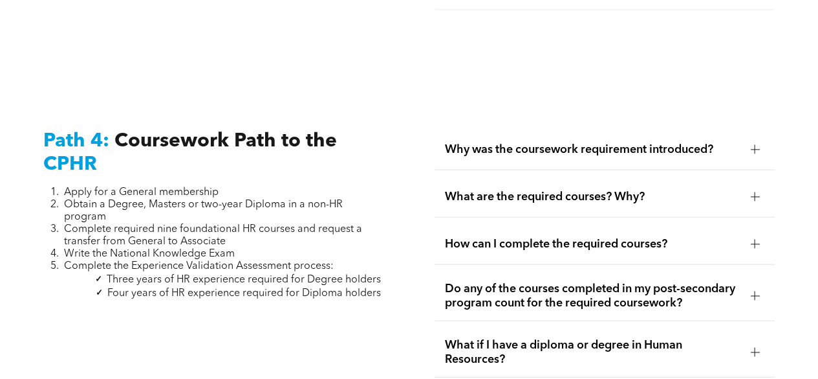 The image size is (818, 379). I want to click on span: How can I complete the required courses?, so click(593, 244).